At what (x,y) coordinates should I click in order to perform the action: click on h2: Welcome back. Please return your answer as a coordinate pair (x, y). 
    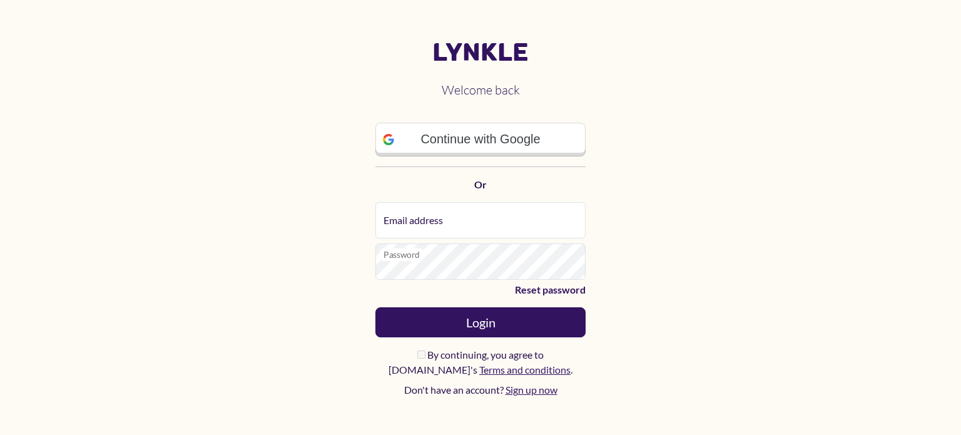
    Looking at the image, I should click on (481, 90).